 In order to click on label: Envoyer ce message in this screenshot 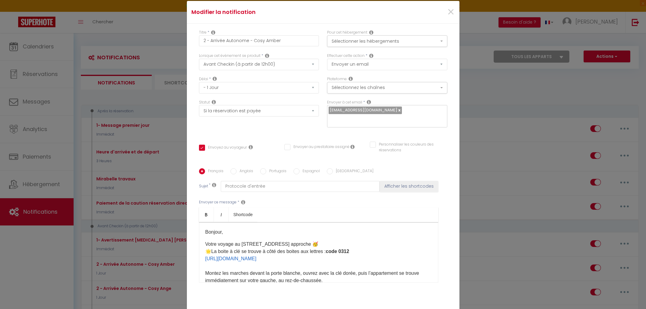, I will do `click(218, 202)`.